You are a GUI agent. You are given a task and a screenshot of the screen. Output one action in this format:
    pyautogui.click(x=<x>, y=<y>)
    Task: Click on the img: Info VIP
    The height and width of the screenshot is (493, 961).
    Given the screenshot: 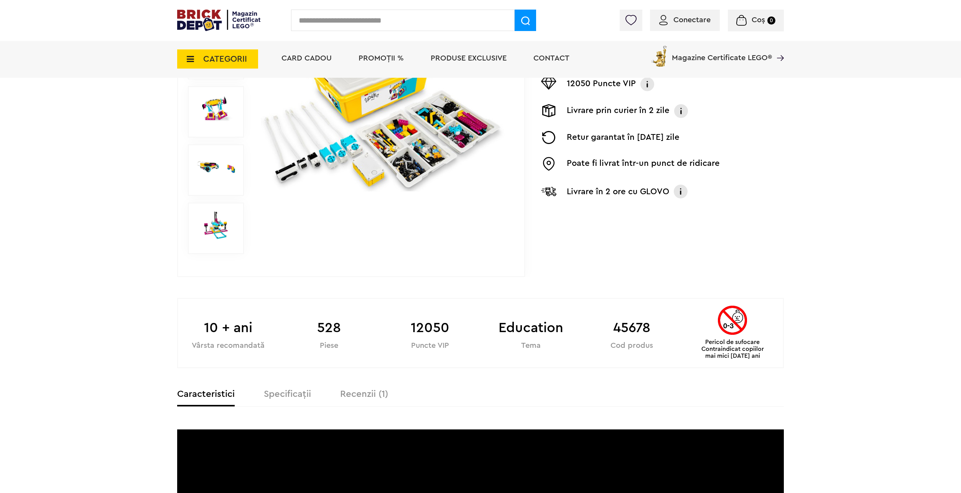 What is the action you would take?
    pyautogui.click(x=647, y=84)
    